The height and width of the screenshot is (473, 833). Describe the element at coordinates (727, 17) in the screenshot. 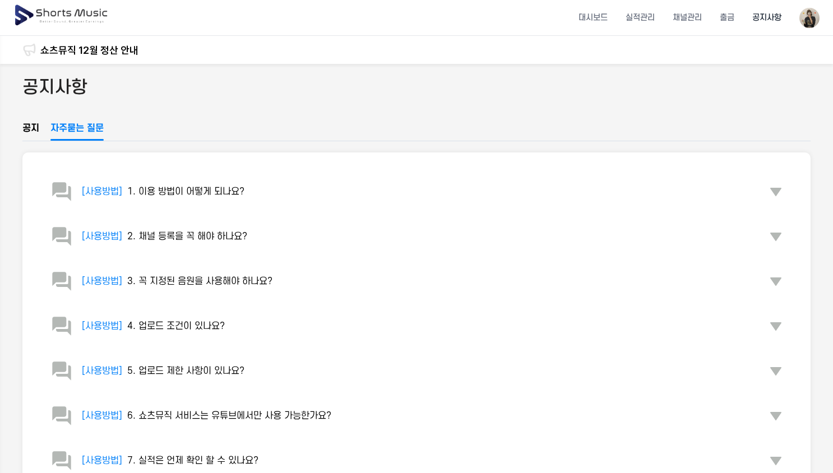

I see `li: 출금` at that location.